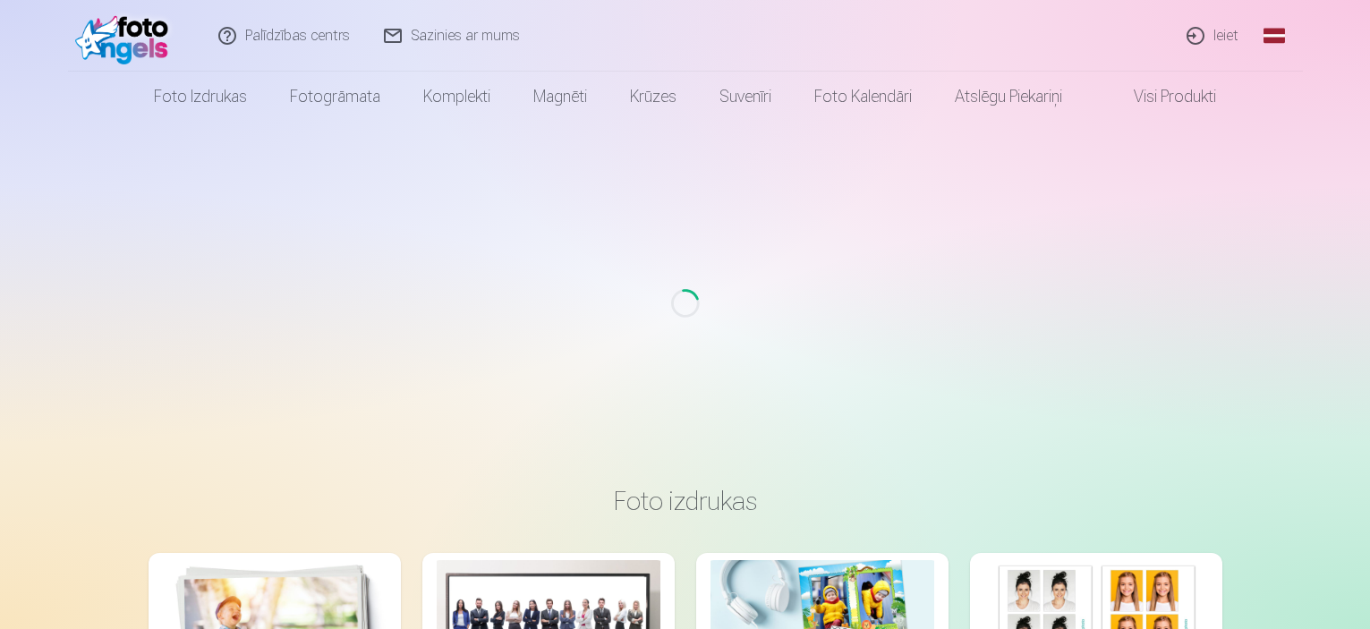 This screenshot has width=1370, height=629. What do you see at coordinates (335, 97) in the screenshot?
I see `a: Fotogrāmata` at bounding box center [335, 97].